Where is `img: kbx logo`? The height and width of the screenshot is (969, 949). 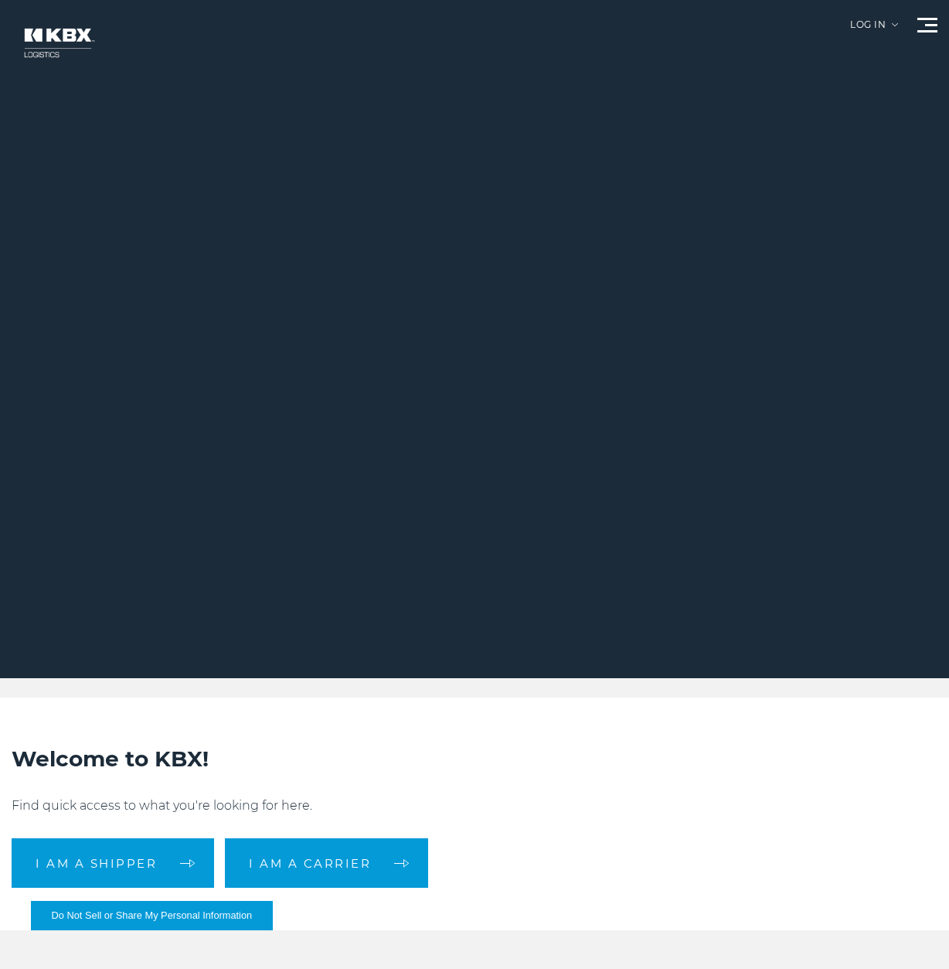
img: kbx logo is located at coordinates (58, 43).